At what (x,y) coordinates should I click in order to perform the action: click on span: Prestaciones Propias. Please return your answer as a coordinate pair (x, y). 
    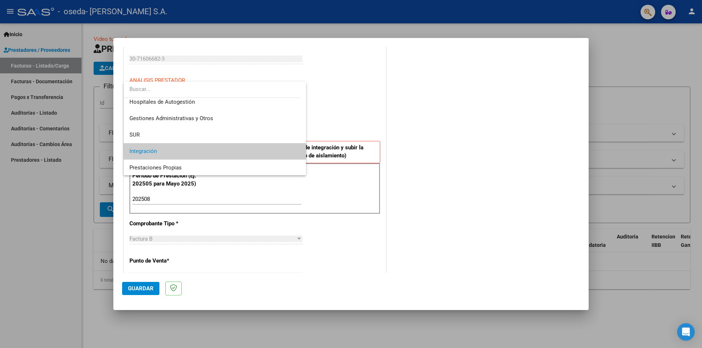
    Looking at the image, I should click on (155, 168).